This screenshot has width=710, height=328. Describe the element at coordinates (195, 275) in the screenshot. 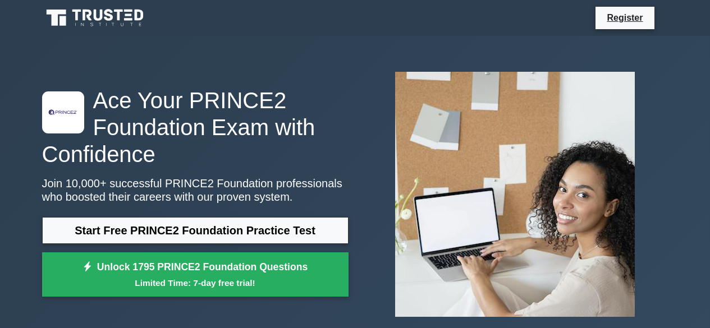

I see `a: Unlock 1795 PRINCE2 Foundation QuestionsLimited Time: 7-day free trial!` at that location.